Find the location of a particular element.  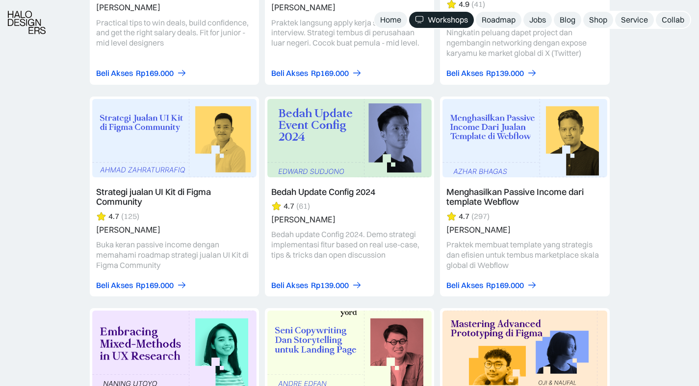

a: Jobs is located at coordinates (537, 20).